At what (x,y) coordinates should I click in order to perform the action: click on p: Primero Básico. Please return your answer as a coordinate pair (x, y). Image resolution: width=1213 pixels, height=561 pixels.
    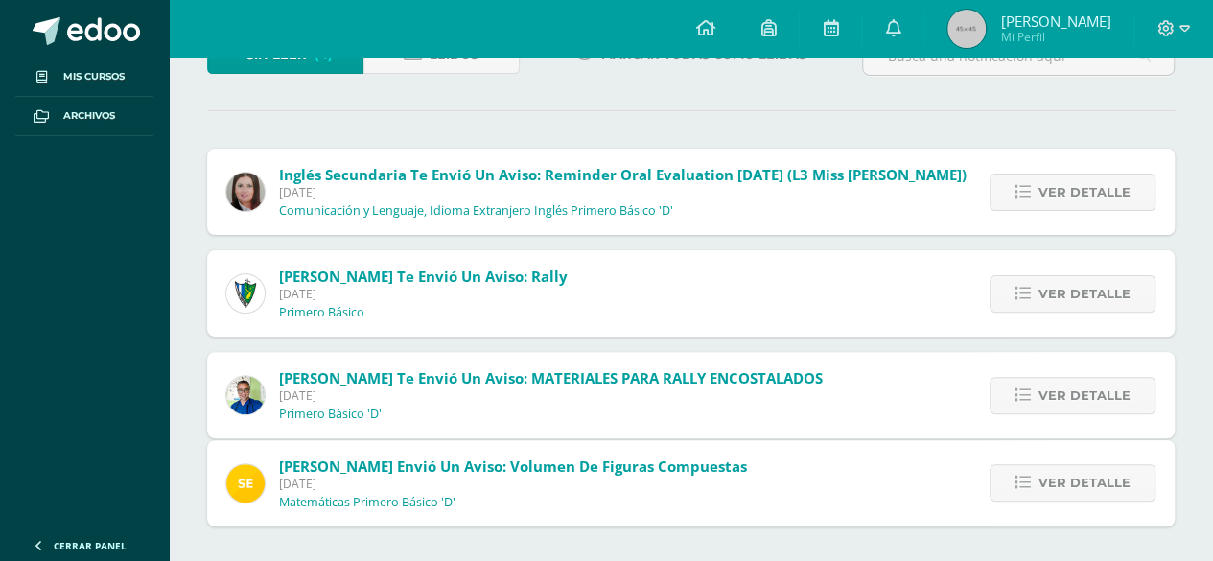
    Looking at the image, I should click on (321, 313).